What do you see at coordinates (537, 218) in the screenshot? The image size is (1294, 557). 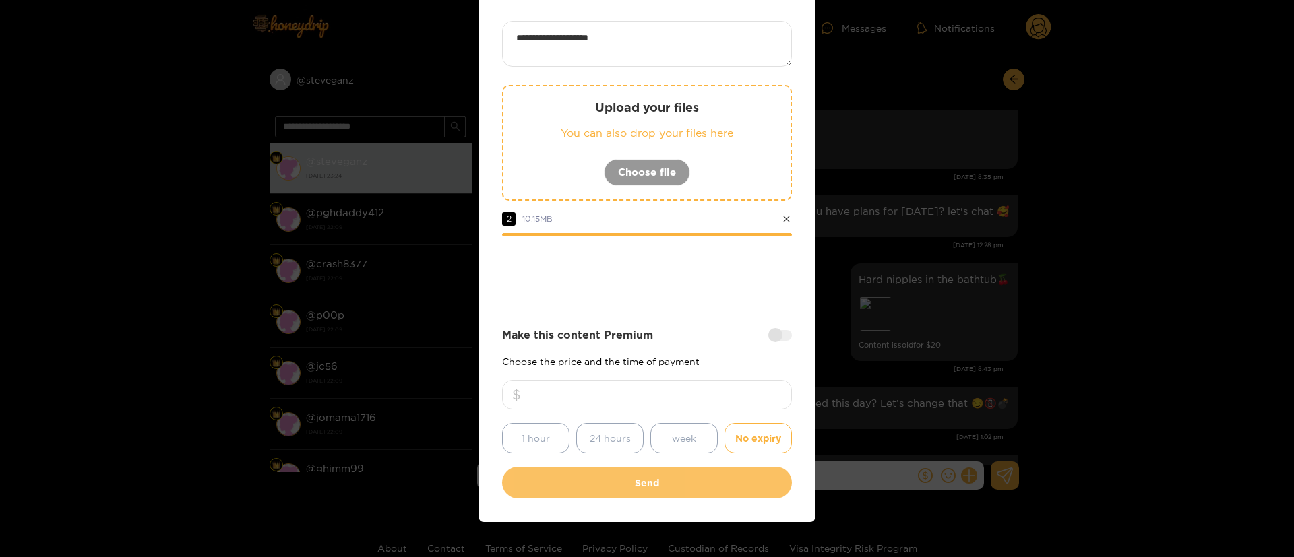 I see `span: 10.15 MB` at bounding box center [537, 218].